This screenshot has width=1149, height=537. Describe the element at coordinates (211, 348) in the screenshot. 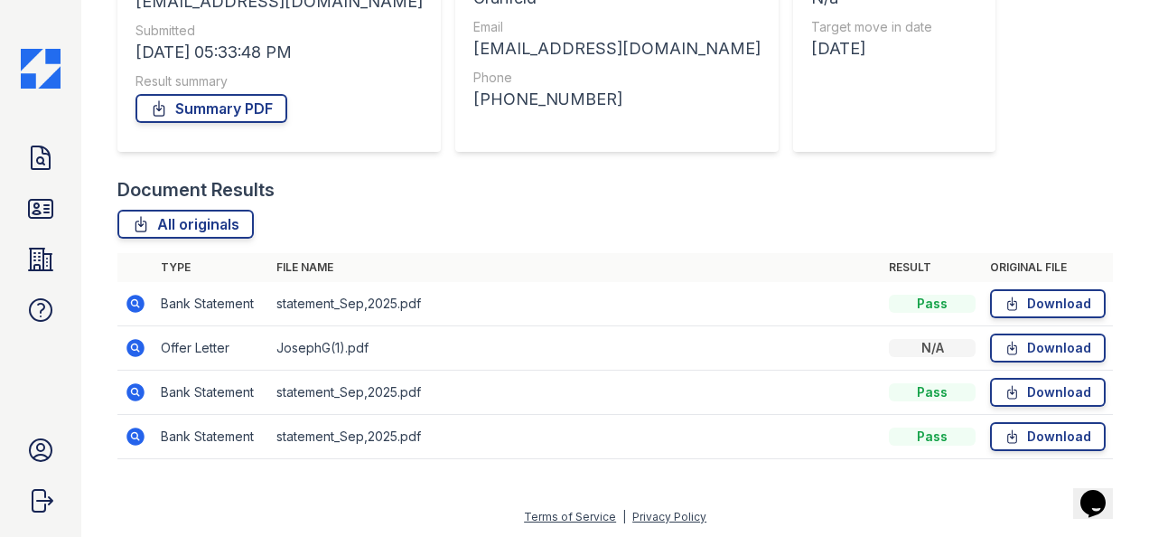

I see `td: Offer Letter` at that location.